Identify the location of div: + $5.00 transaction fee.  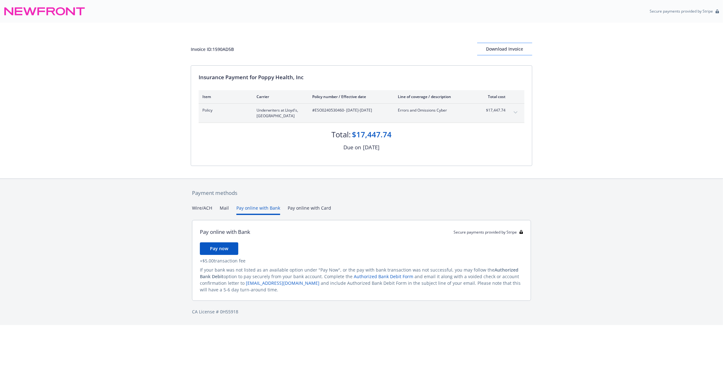
(361, 261).